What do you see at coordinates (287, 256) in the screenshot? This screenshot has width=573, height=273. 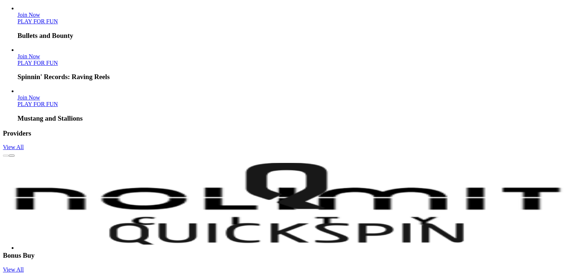 I see `h3: Bonus Buy` at bounding box center [287, 256].